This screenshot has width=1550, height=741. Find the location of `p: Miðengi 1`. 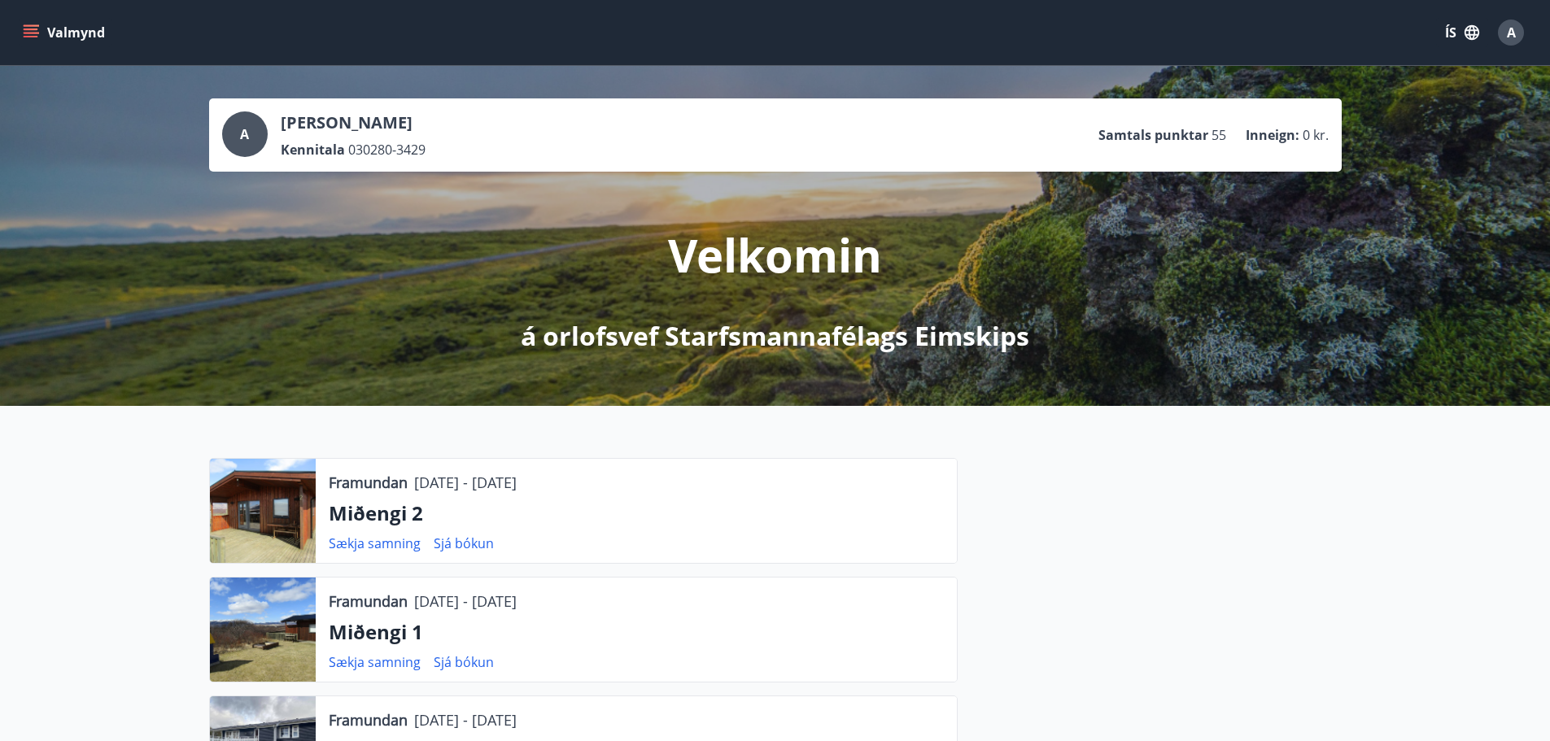

p: Miðengi 1 is located at coordinates (636, 632).